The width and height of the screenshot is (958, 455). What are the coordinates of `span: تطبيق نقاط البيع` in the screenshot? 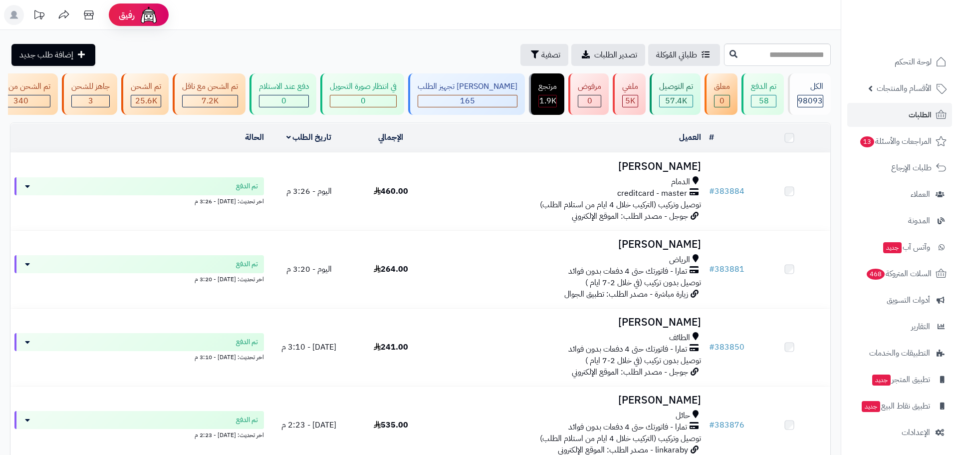 It's located at (895, 406).